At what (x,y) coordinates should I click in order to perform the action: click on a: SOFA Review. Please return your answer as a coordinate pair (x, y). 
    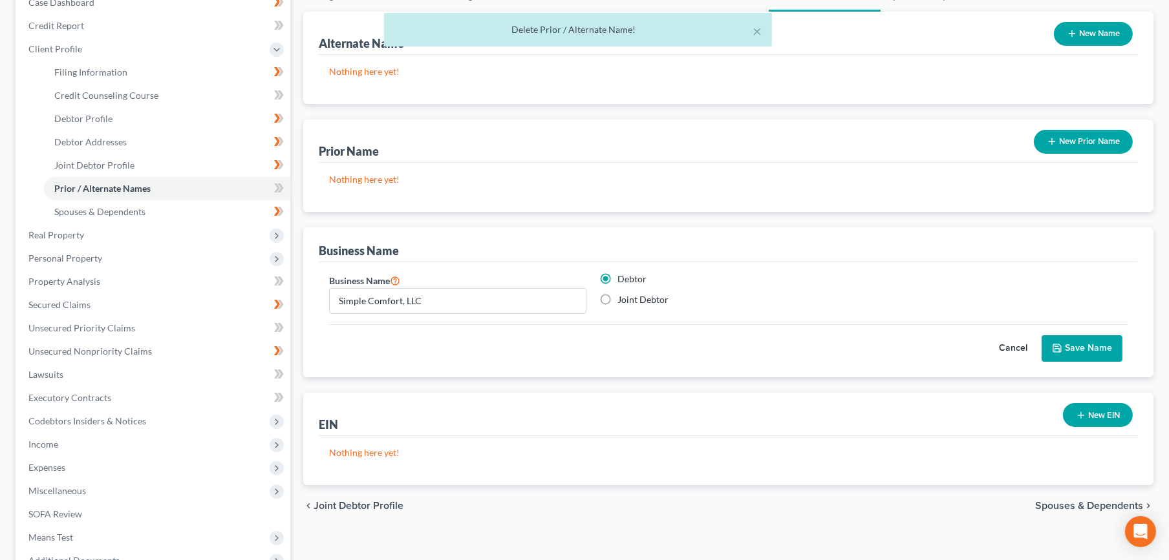
    Looking at the image, I should click on (154, 514).